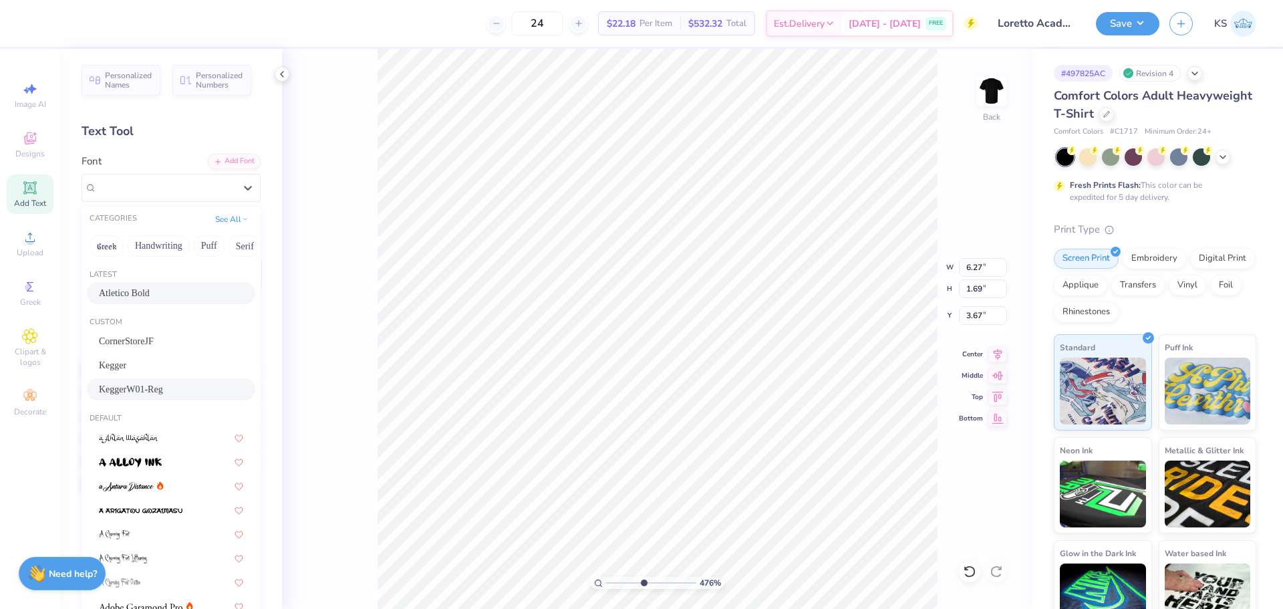 The image size is (1283, 609). What do you see at coordinates (1103, 494) in the screenshot?
I see `img: Neon Ink` at bounding box center [1103, 494].